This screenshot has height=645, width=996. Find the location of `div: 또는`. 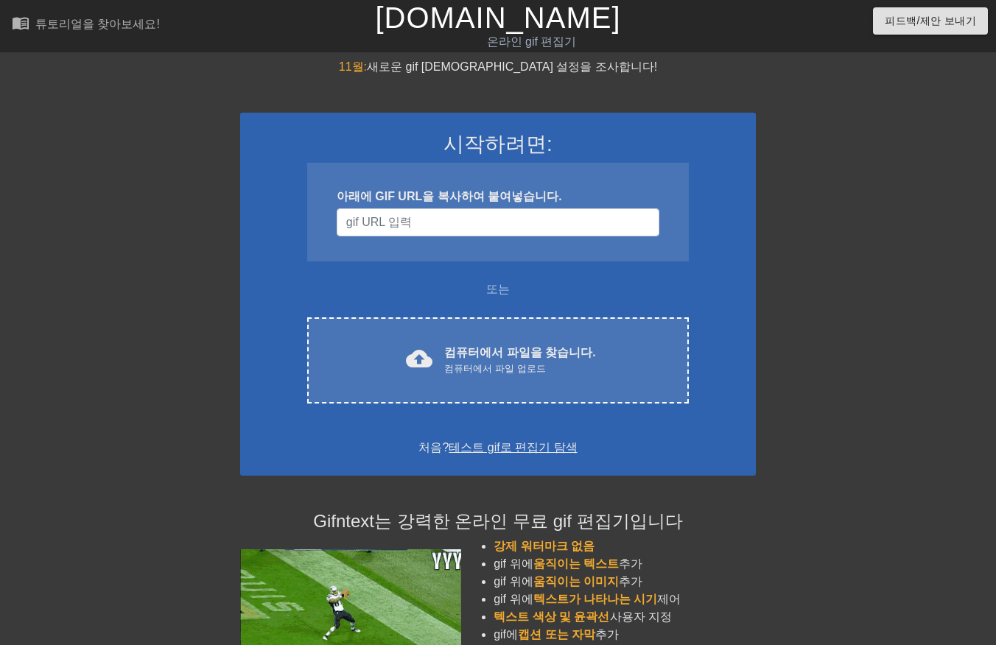

div: 또는 is located at coordinates (498, 289).